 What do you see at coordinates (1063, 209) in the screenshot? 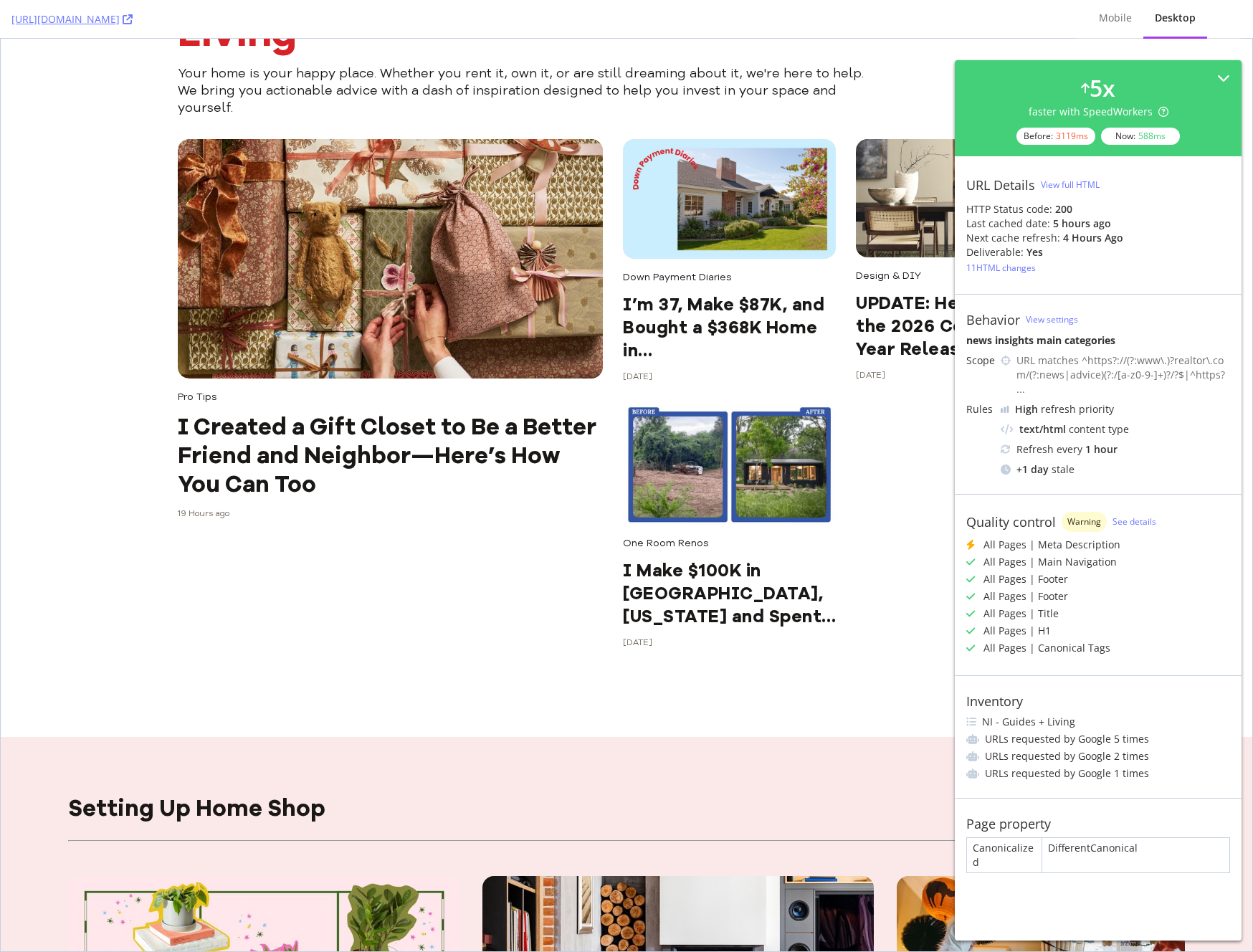
I see `strong: 200` at bounding box center [1063, 209].